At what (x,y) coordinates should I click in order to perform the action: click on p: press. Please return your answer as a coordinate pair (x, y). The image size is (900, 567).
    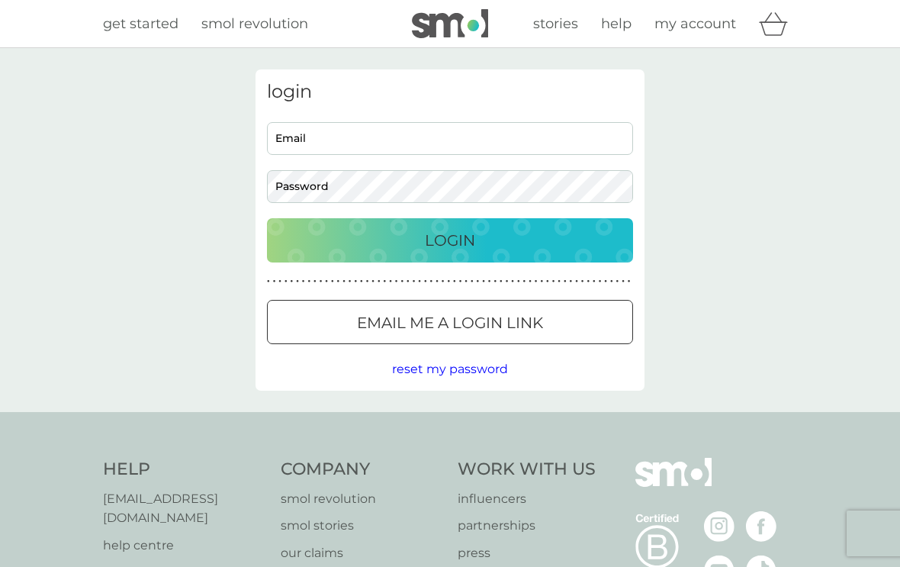
    Looking at the image, I should click on (527, 553).